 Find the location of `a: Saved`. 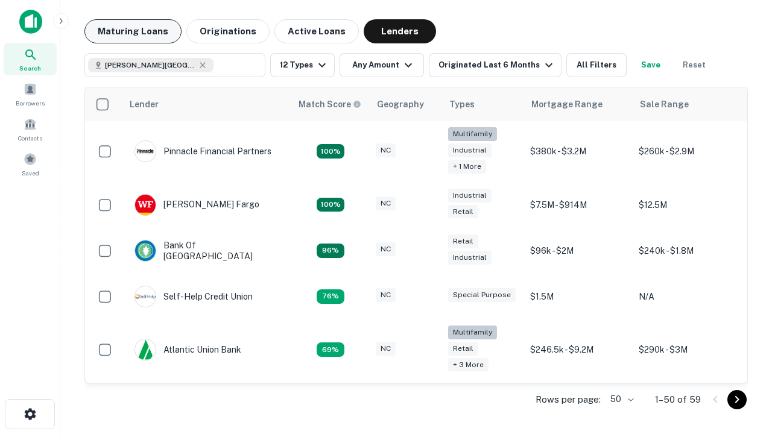

a: Saved is located at coordinates (30, 164).